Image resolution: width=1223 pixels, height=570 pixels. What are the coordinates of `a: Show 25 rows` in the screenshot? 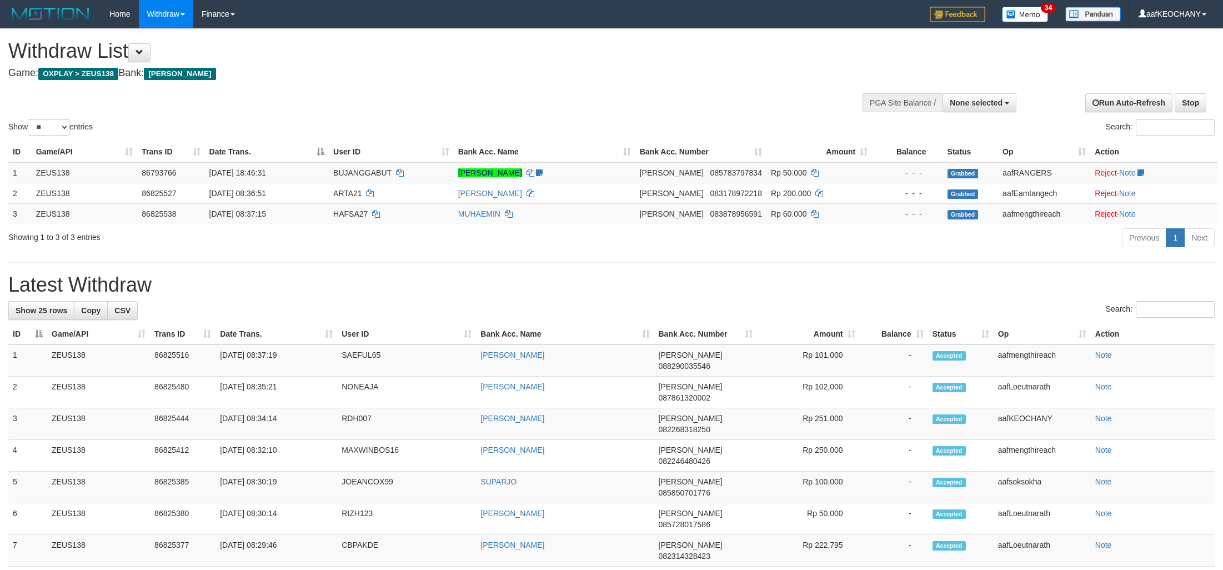 It's located at (41, 310).